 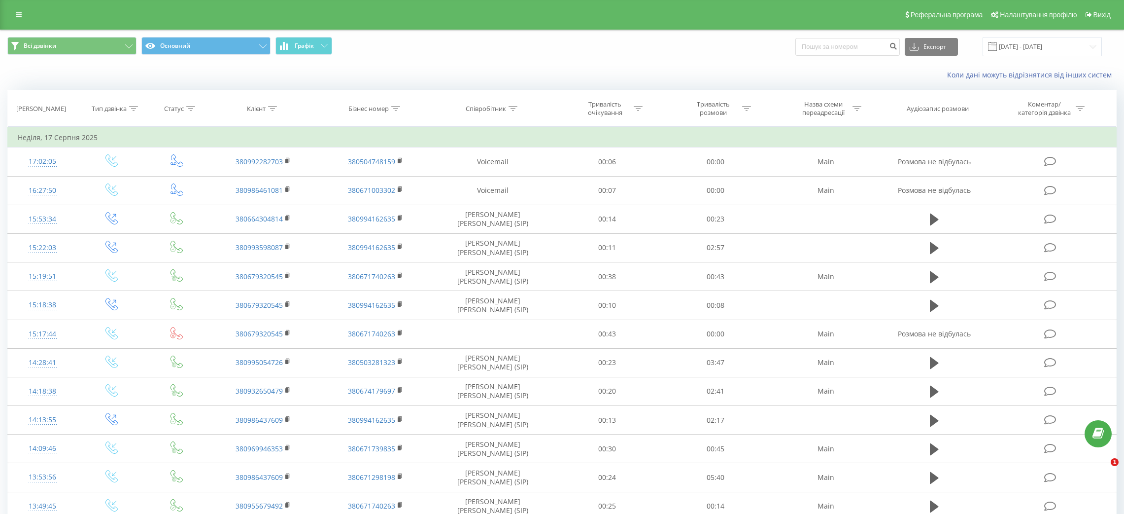 I want to click on td: 02:57, so click(x=716, y=247).